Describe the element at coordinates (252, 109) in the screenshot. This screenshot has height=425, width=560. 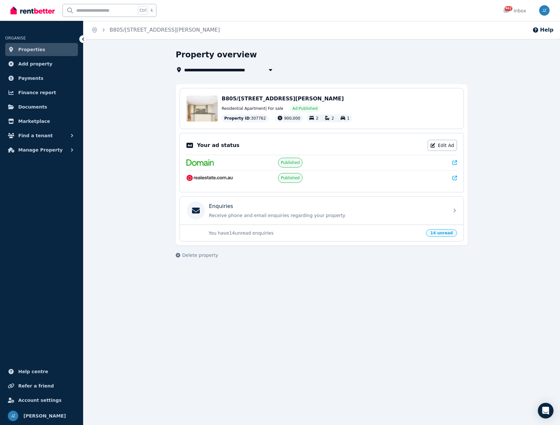
I see `span: Residential Apartment | For sale` at that location.